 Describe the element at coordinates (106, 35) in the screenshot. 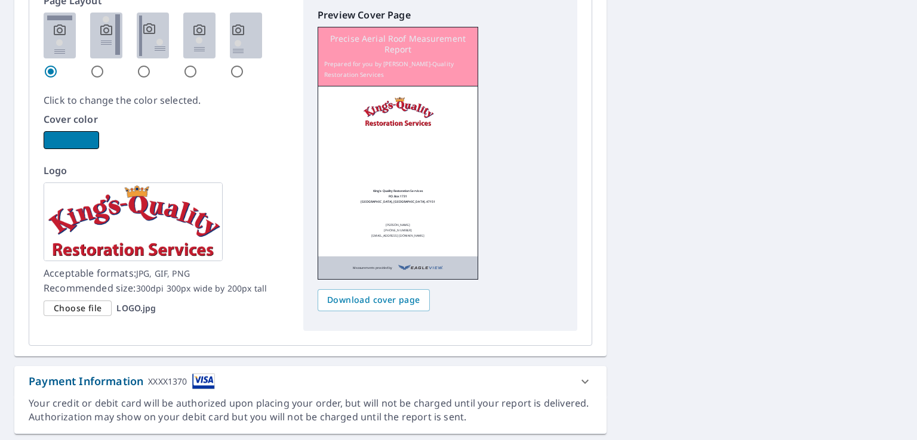

I see `img: 2` at that location.